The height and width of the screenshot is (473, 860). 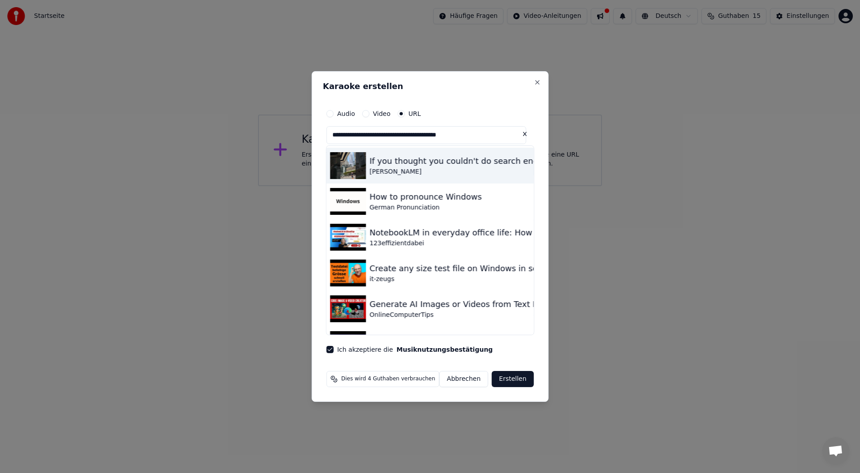 What do you see at coordinates (348, 237) in the screenshot?
I see `img: NotebookLM in everyday office life: How Google's AI tool is transforming knowledge work` at bounding box center [348, 237].